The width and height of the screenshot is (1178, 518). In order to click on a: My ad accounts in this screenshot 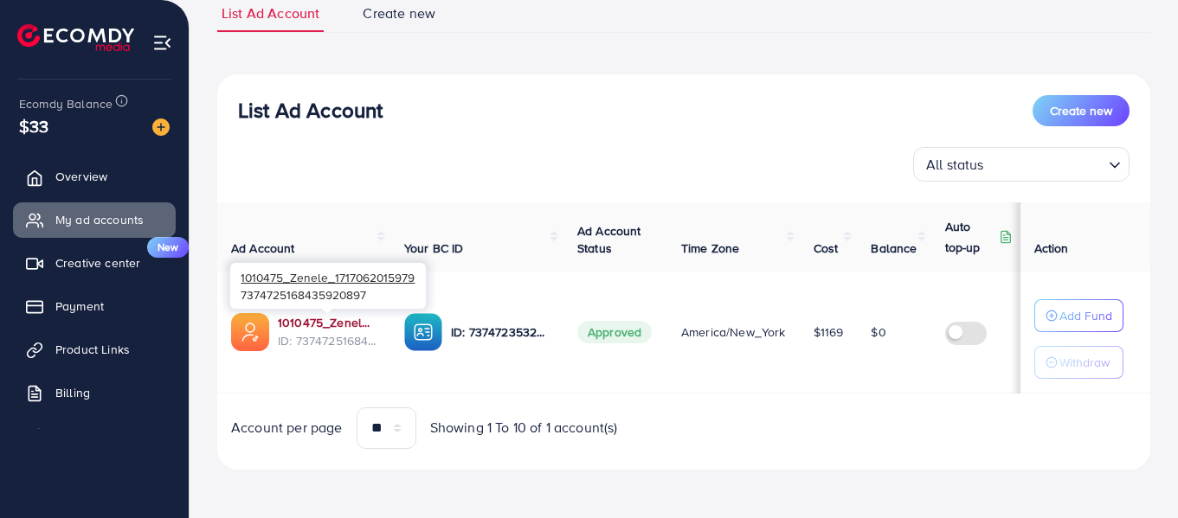, I will do `click(94, 220)`.